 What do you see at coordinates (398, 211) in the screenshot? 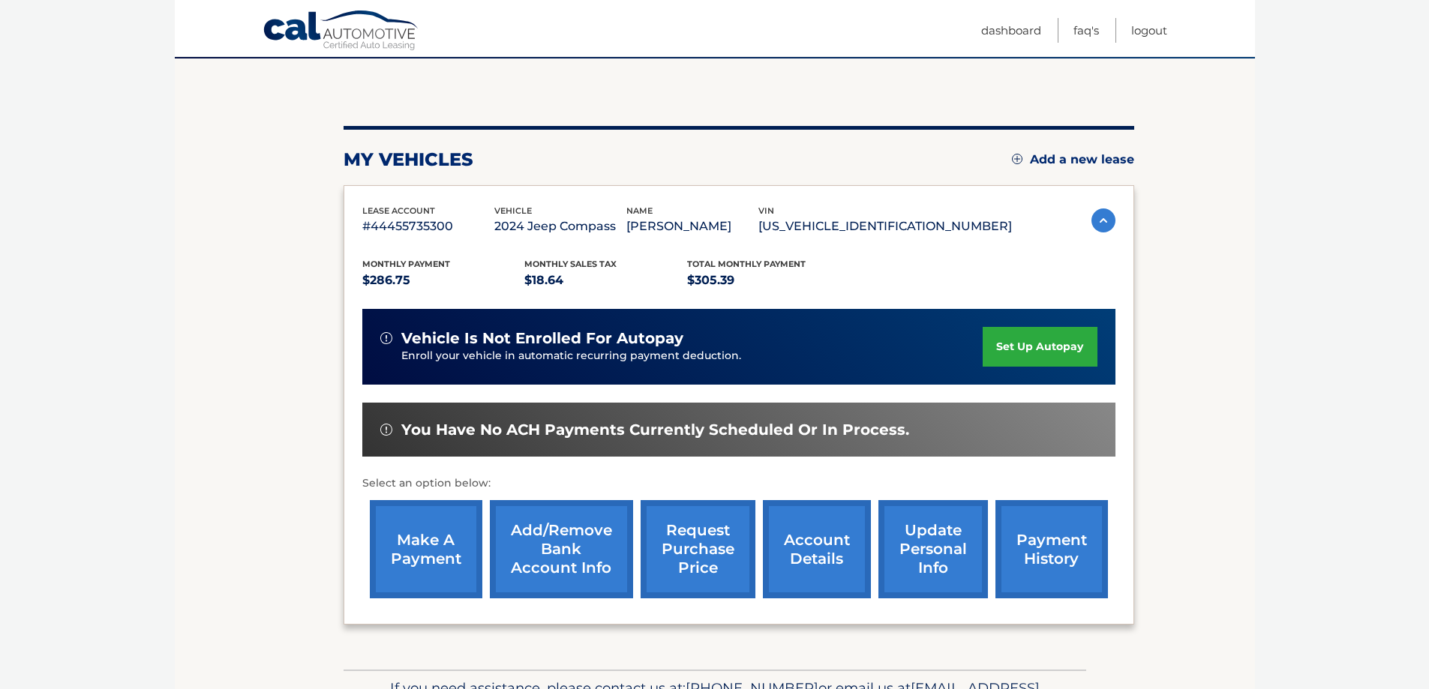
I see `span: lease account` at bounding box center [398, 211].